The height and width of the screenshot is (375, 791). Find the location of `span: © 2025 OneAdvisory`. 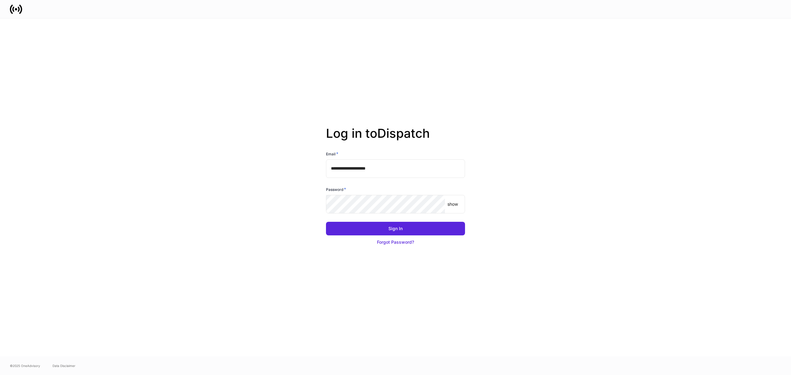

span: © 2025 OneAdvisory is located at coordinates (25, 366).